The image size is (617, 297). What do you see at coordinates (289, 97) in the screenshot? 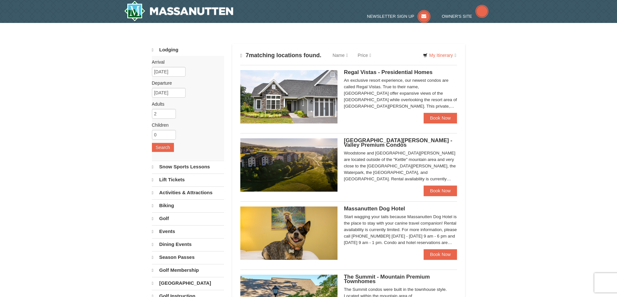
I see `img: 19218991-1-902409a9.jpg` at bounding box center [289, 97].